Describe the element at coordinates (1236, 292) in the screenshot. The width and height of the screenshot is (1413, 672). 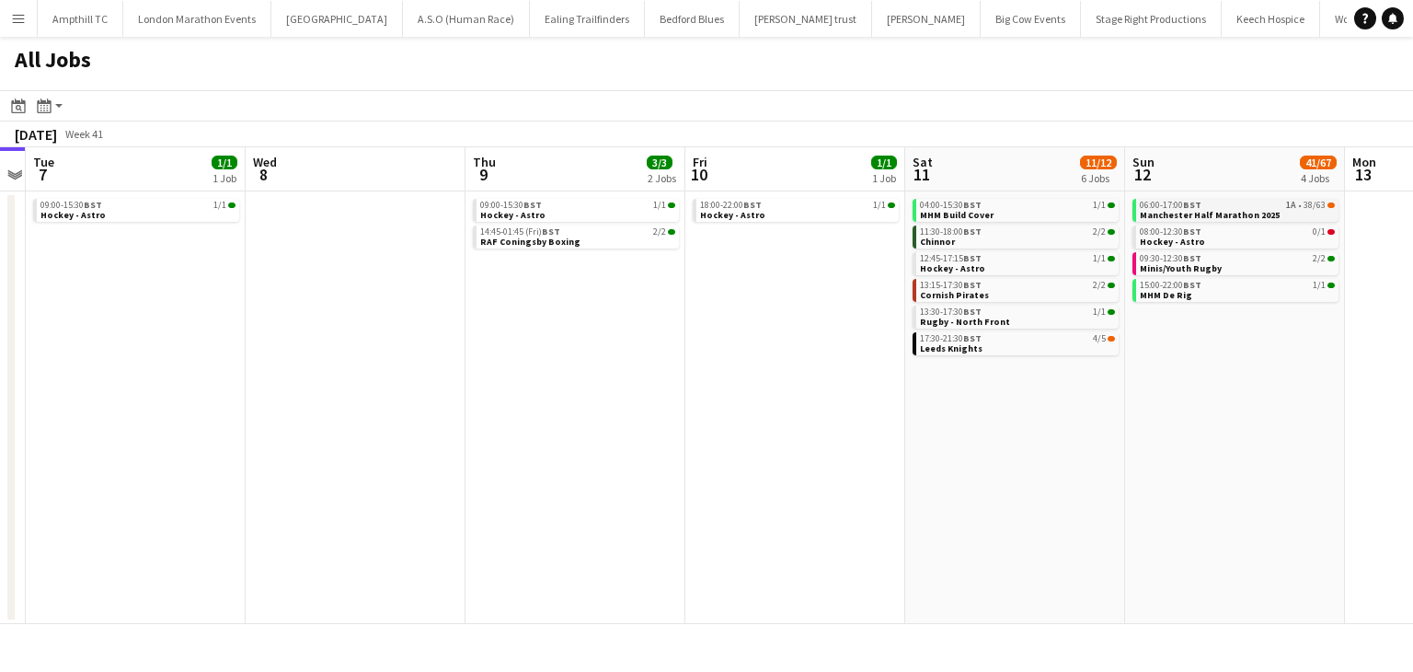
I see `div: 15:00-22:00BST1/1MHM De Rig` at that location.